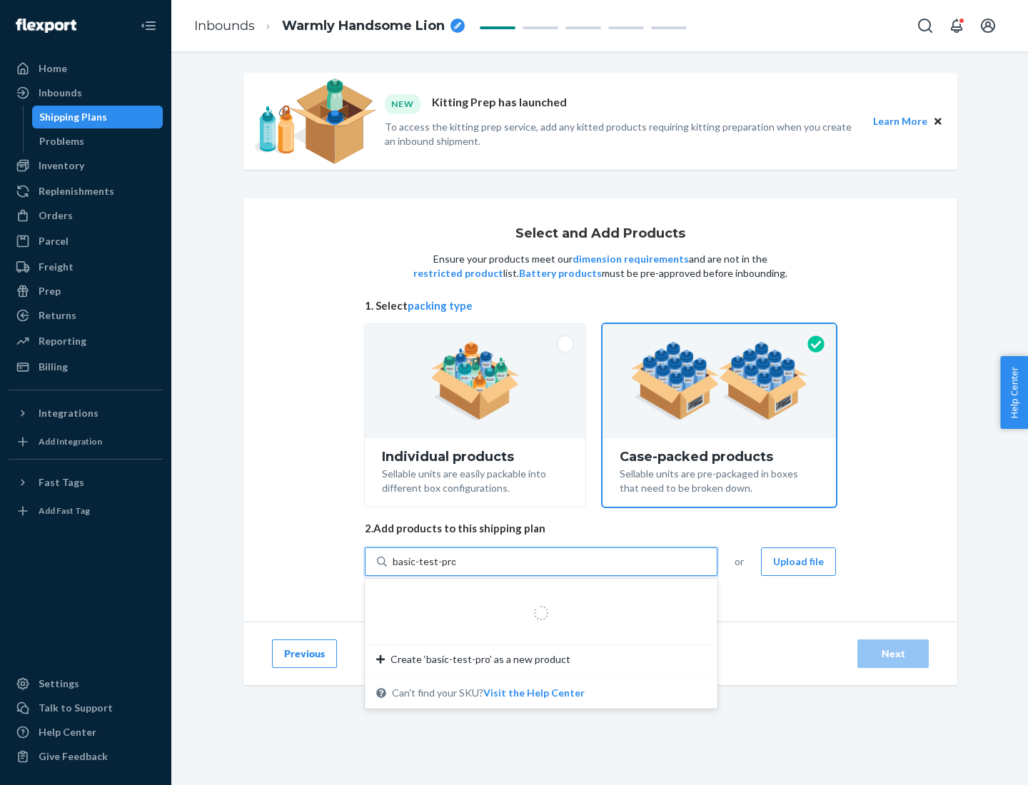 The image size is (1028, 785). I want to click on a: Returns, so click(86, 316).